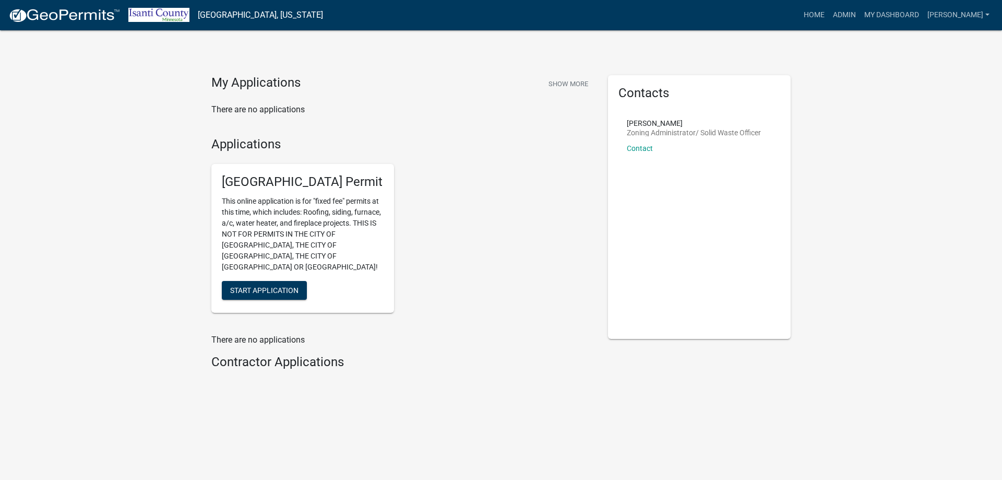  What do you see at coordinates (264, 290) in the screenshot?
I see `span: Start Application` at bounding box center [264, 290].